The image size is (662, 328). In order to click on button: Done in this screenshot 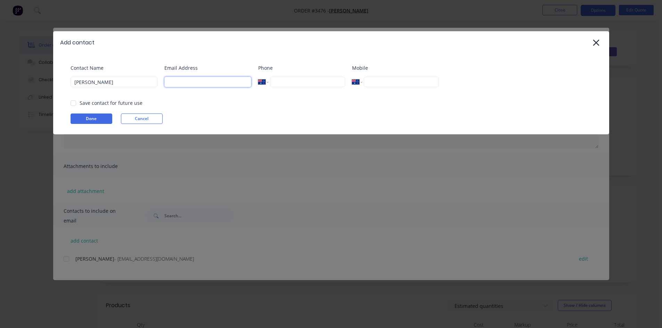, I will do `click(91, 119)`.